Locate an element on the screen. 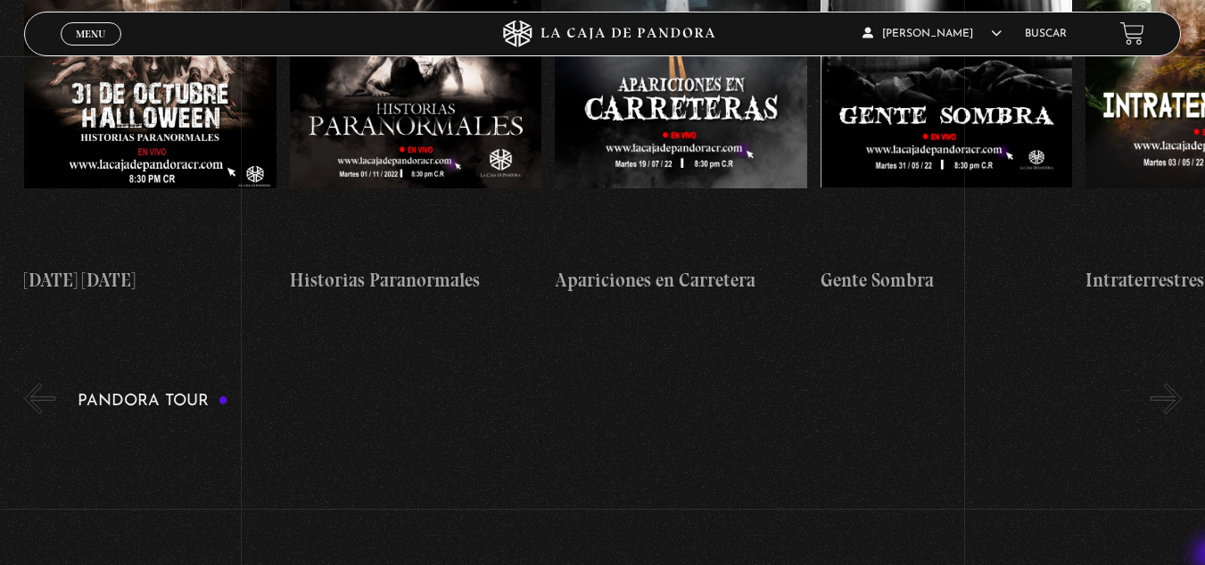 The width and height of the screenshot is (1205, 565). h3: Pandora Tour is located at coordinates (153, 400).